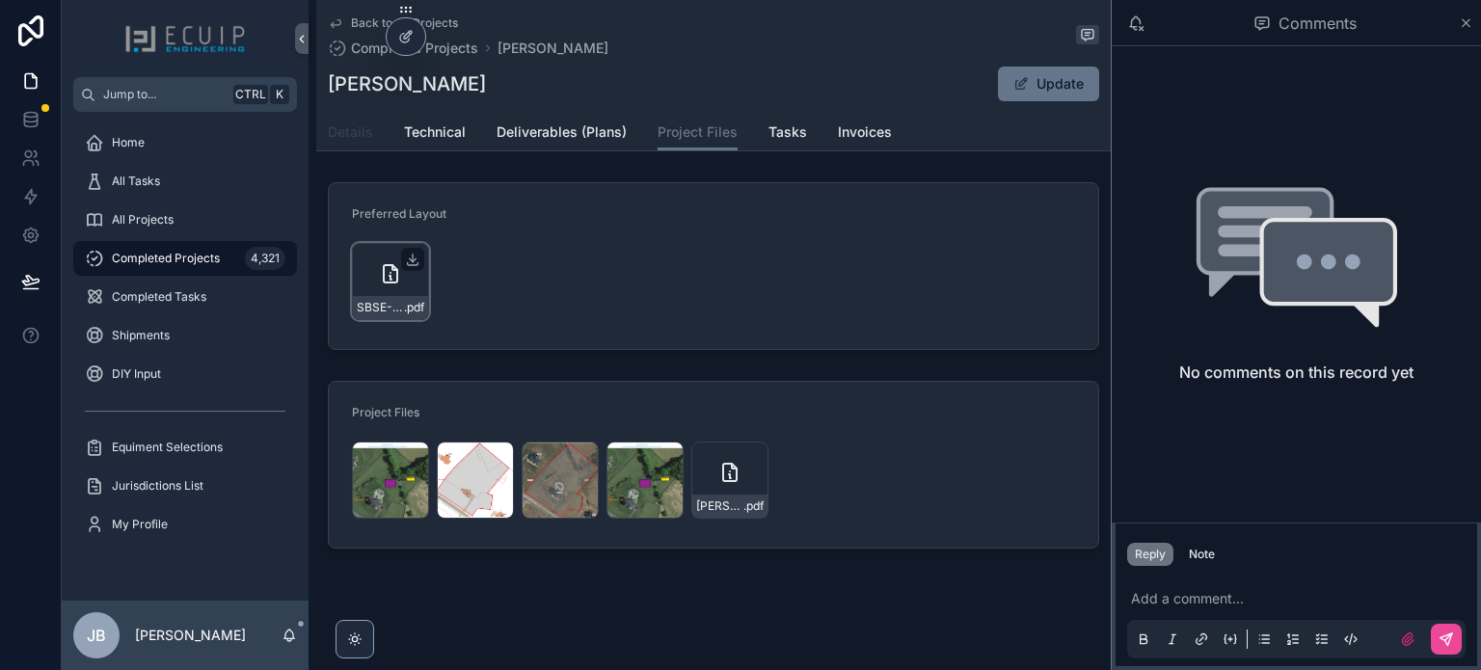 This screenshot has width=1481, height=670. What do you see at coordinates (392, 23) in the screenshot?
I see `a: Back to All Projects` at bounding box center [392, 23].